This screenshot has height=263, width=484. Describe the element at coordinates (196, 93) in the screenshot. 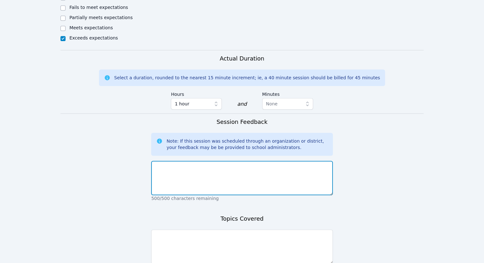

I see `label: Hours` at that location.